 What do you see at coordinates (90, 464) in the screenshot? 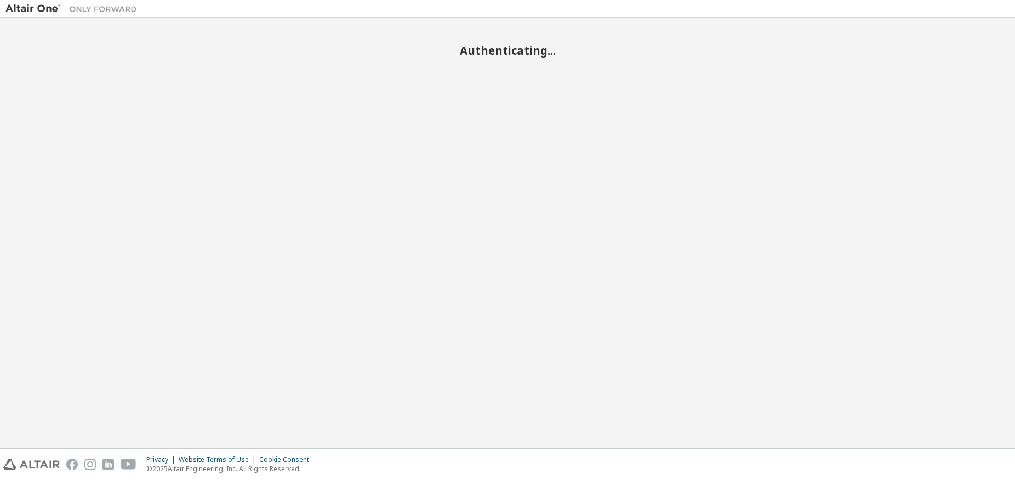
I see `img: instagram.svg` at bounding box center [90, 464].